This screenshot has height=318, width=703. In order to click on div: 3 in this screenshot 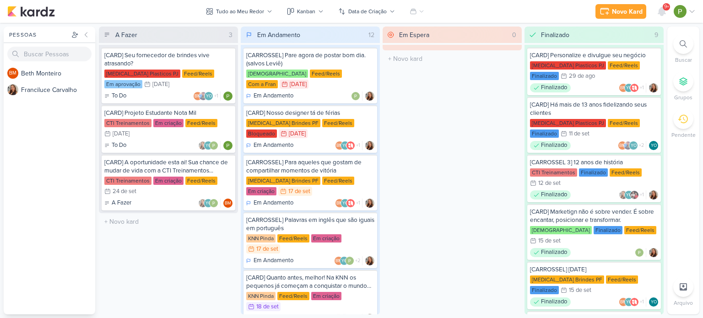, I will do `click(231, 35)`.